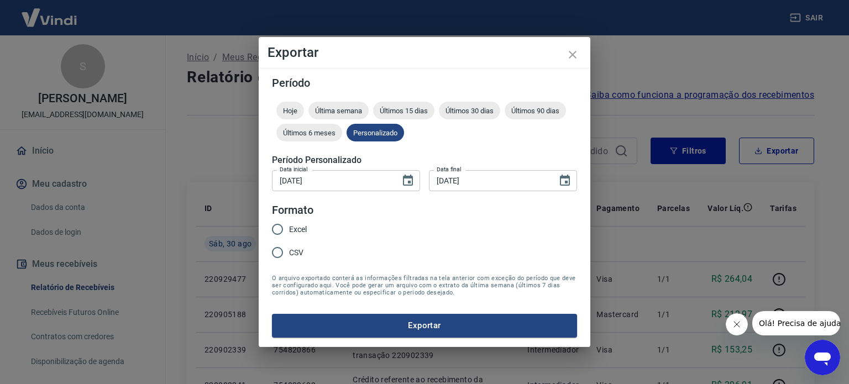  Describe the element at coordinates (424, 160) in the screenshot. I see `h5: Período Personalizado` at that location.